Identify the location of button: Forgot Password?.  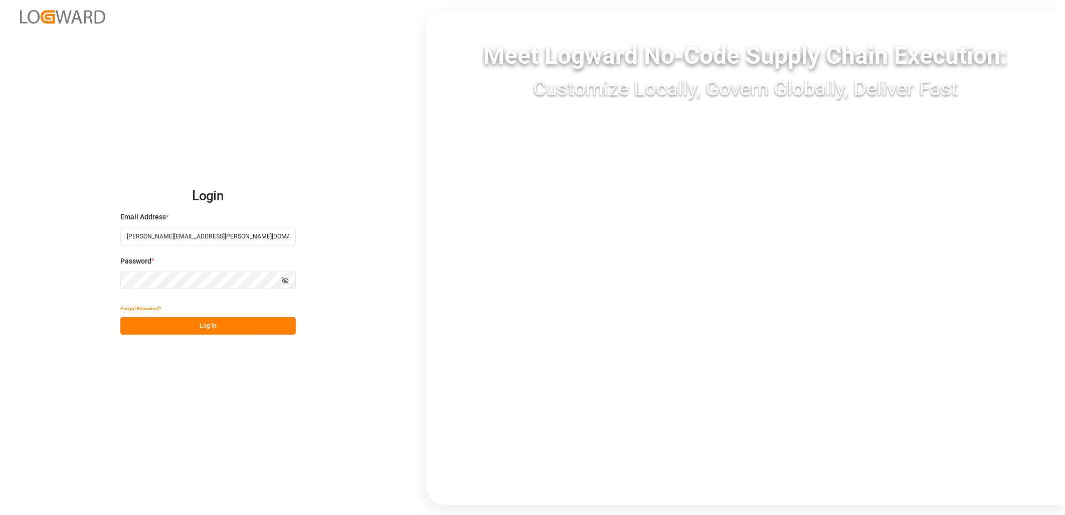
(141, 308).